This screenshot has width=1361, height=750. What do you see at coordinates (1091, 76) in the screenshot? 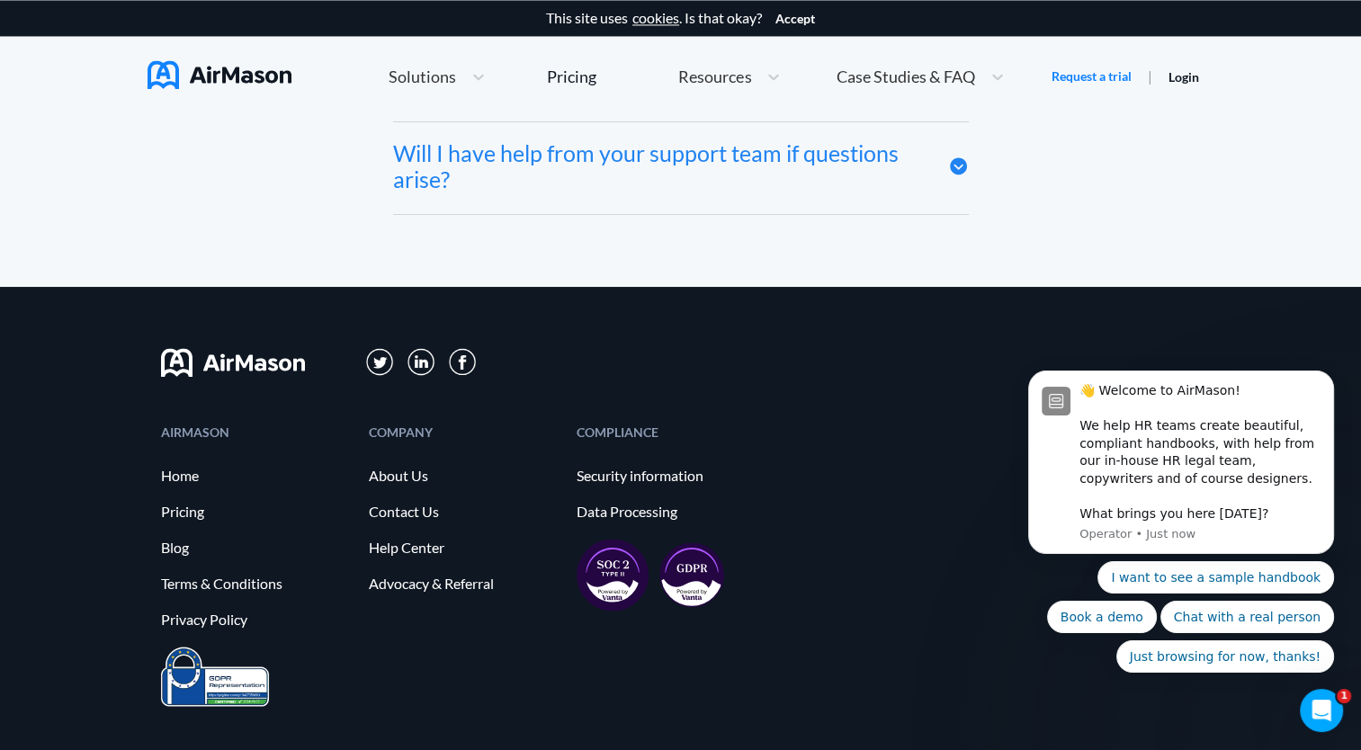
I see `a: Request a trial` at bounding box center [1091, 76].